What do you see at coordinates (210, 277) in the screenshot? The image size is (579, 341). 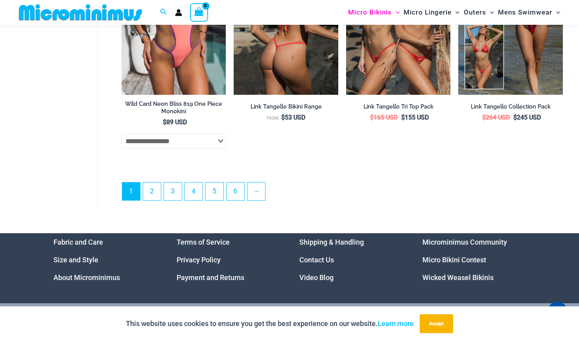 I see `a: Payment and Returns` at bounding box center [210, 277].